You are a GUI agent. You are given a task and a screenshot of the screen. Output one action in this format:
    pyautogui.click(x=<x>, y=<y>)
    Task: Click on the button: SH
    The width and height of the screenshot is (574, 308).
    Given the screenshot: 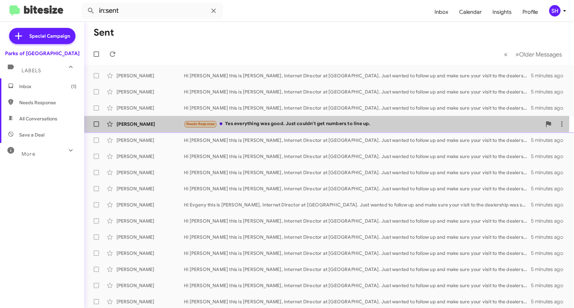 What is the action you would take?
    pyautogui.click(x=555, y=11)
    